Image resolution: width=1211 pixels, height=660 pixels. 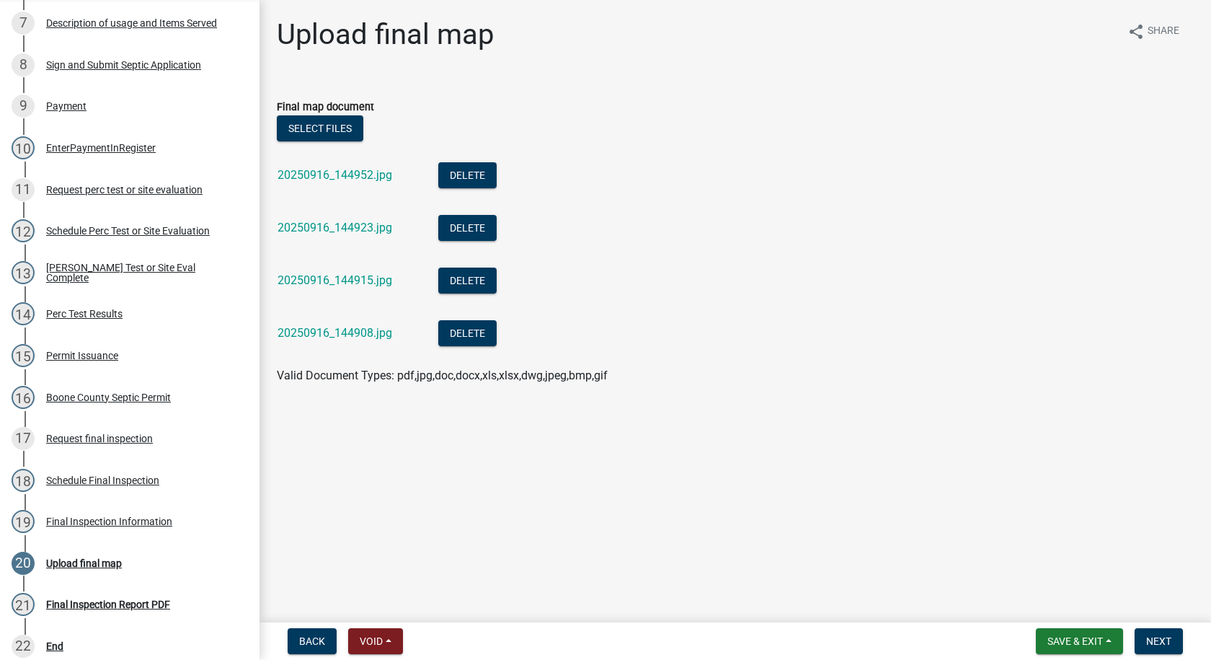 What do you see at coordinates (131, 23) in the screenshot?
I see `div: Description of usage and Items Served` at bounding box center [131, 23].